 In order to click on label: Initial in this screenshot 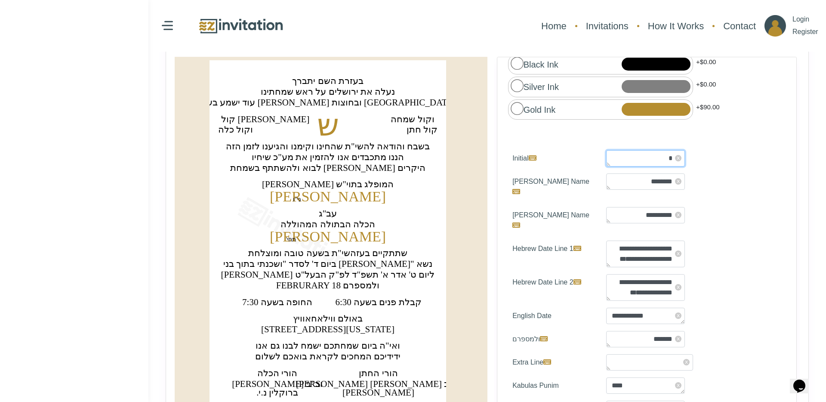, I will do `click(553, 158)`.